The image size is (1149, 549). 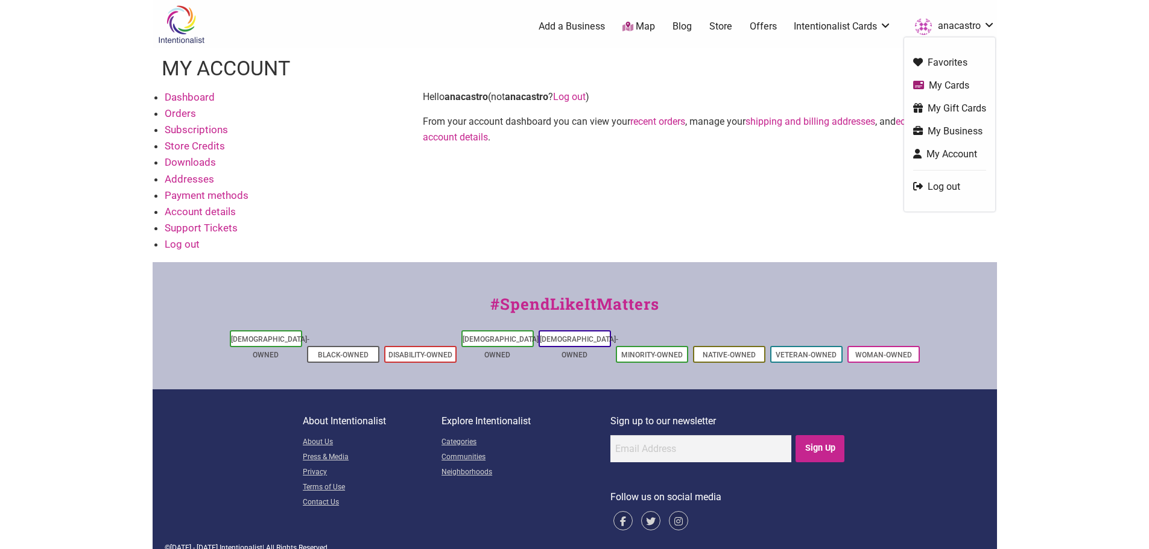 What do you see at coordinates (189, 97) in the screenshot?
I see `a: Dashboard` at bounding box center [189, 97].